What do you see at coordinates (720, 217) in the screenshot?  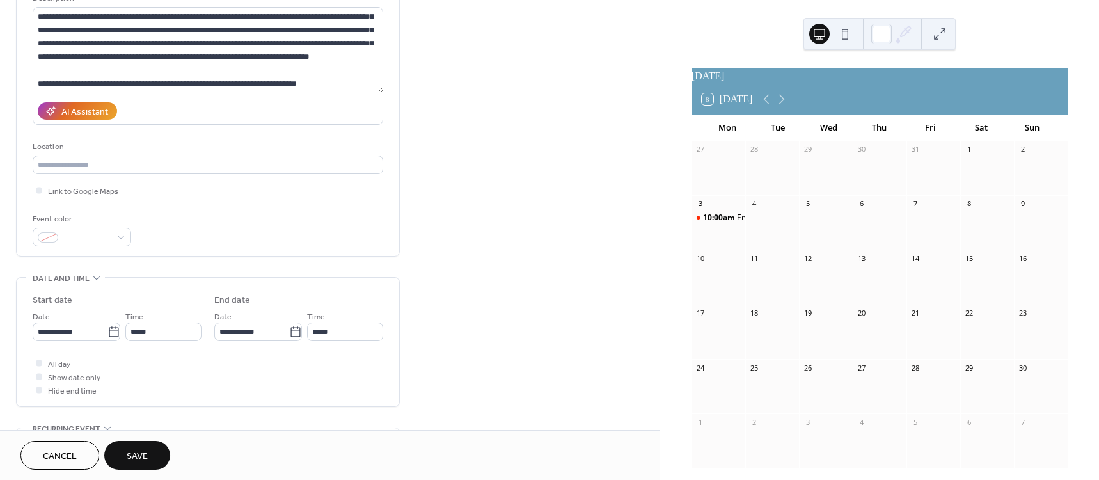 I see `span: 10:00am` at bounding box center [720, 217].